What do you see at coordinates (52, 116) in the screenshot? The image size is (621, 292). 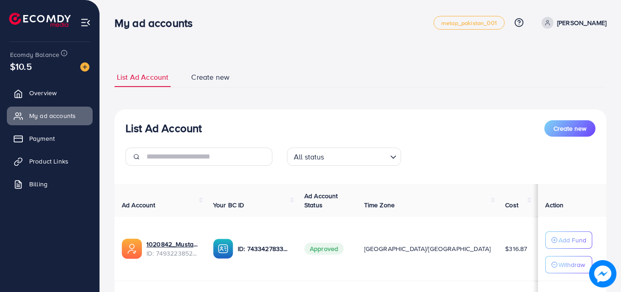 I see `span: My ad accounts` at bounding box center [52, 116].